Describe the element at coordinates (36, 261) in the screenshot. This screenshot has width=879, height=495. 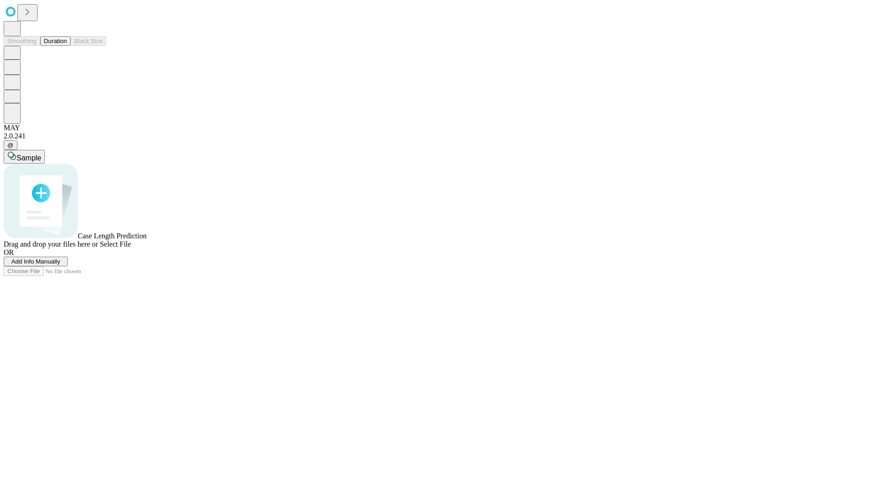
I see `button: Add Info Manually` at that location.